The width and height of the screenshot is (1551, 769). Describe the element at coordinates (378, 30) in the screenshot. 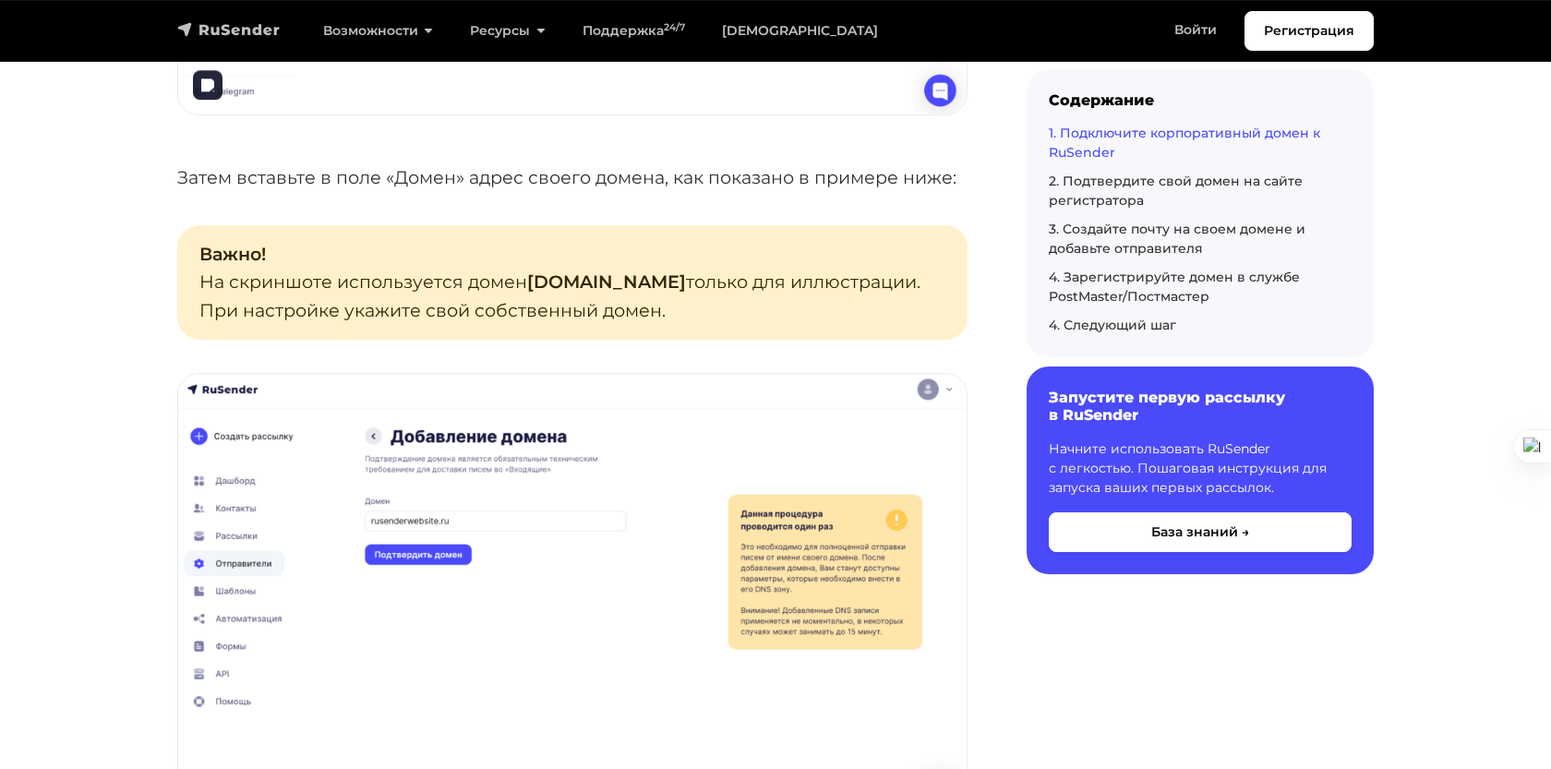

I see `a: Возможности` at that location.